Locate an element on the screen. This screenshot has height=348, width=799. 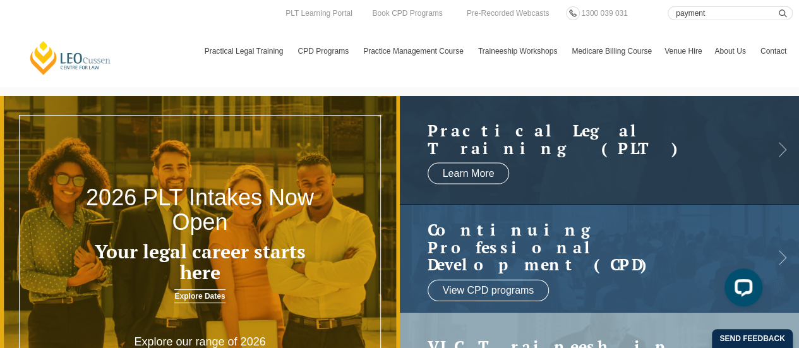
a: Book CPD Programs is located at coordinates (407, 13).